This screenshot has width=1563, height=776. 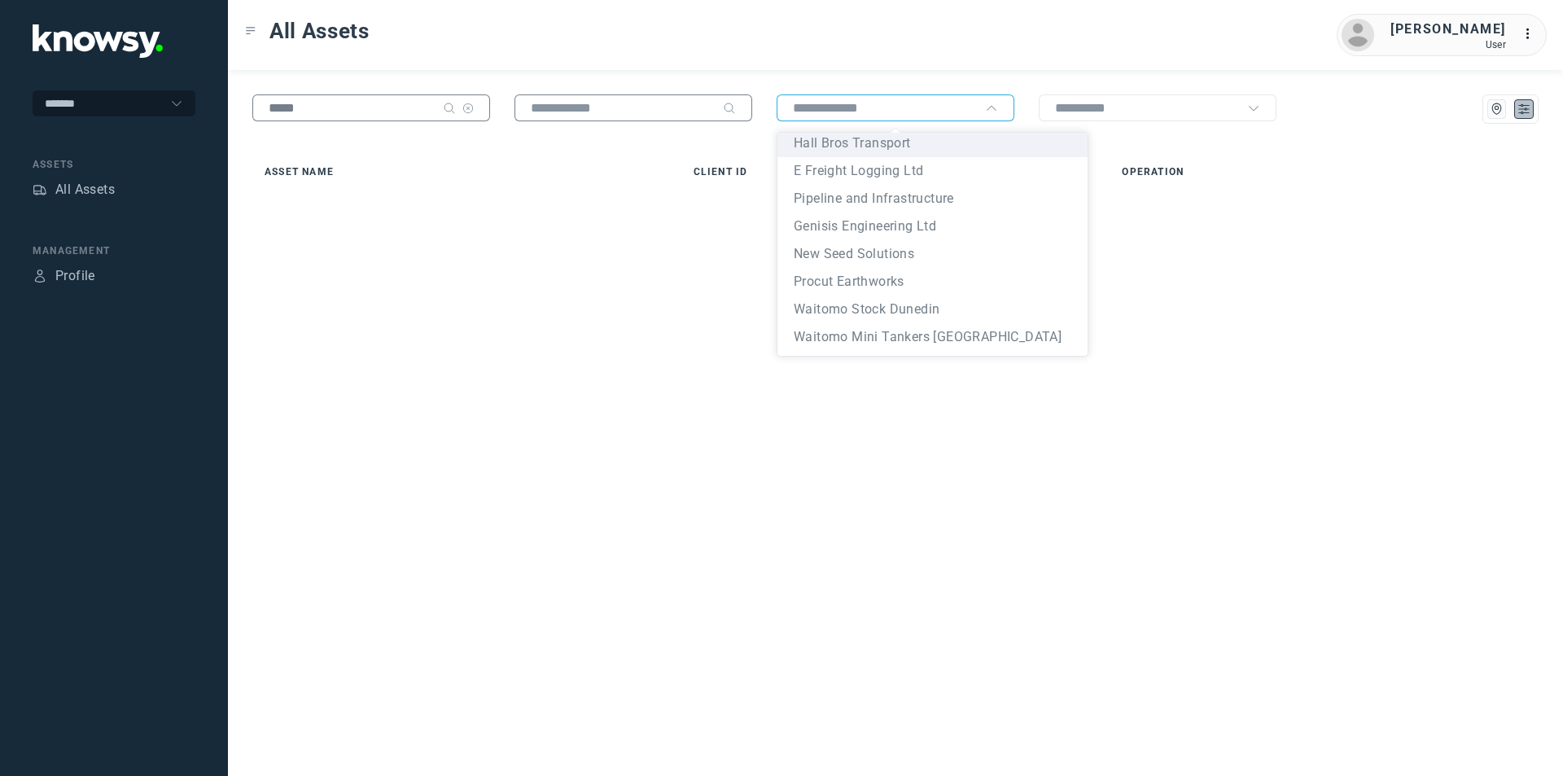 What do you see at coordinates (849, 281) in the screenshot?
I see `span: Procut Earthworks` at bounding box center [849, 281].